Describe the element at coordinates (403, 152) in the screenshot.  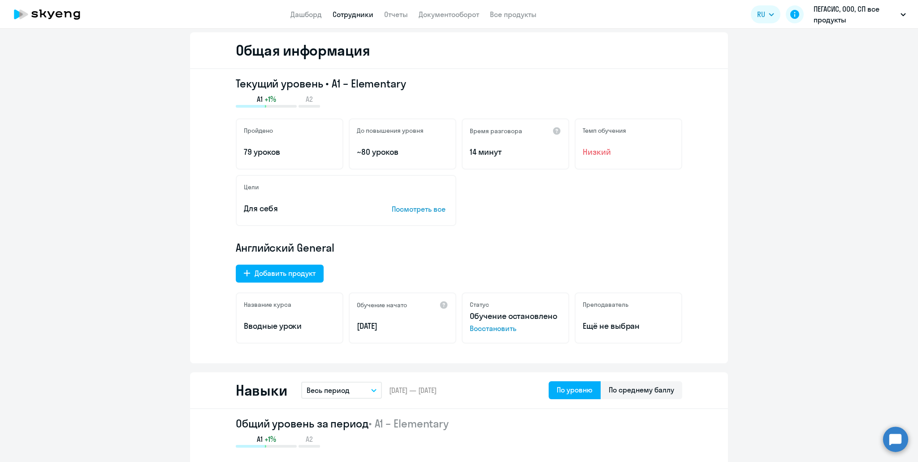
I see `p: ~80 уроков` at that location.